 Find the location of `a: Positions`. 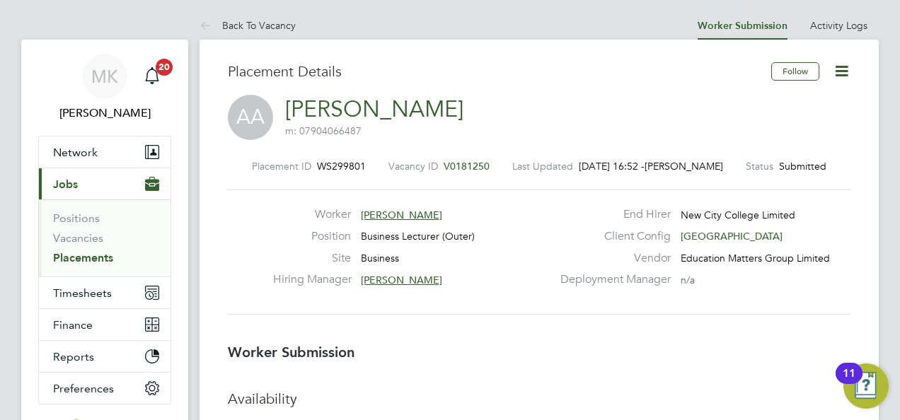

a: Positions is located at coordinates (76, 218).